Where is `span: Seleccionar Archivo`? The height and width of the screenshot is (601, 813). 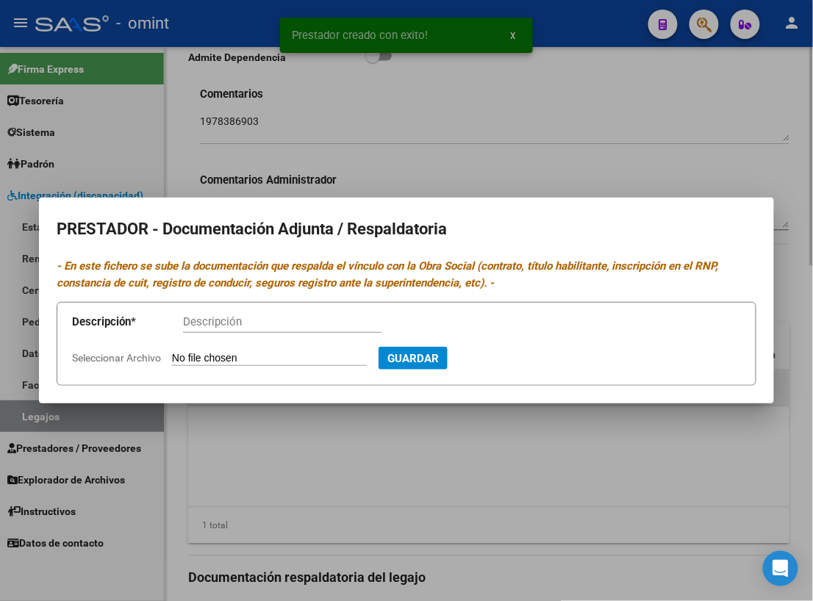 span: Seleccionar Archivo is located at coordinates (116, 358).